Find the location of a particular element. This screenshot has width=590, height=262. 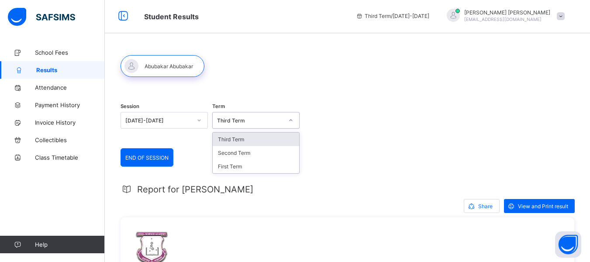

span: session/term information is located at coordinates (393, 16).